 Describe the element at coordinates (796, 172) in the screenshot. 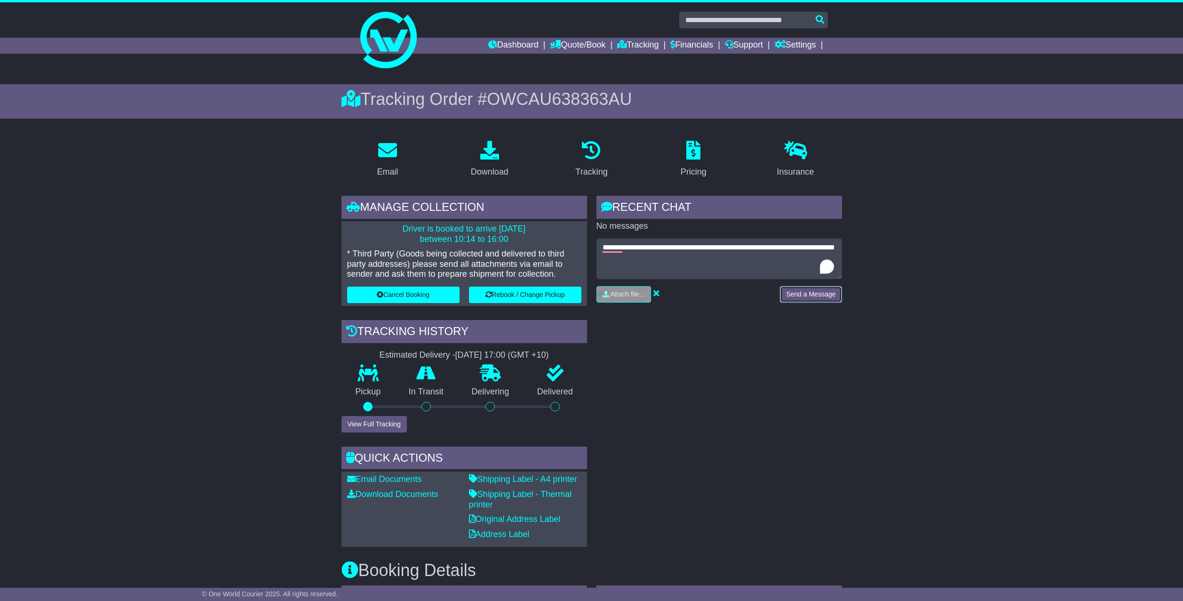

I see `div: Insurance` at that location.